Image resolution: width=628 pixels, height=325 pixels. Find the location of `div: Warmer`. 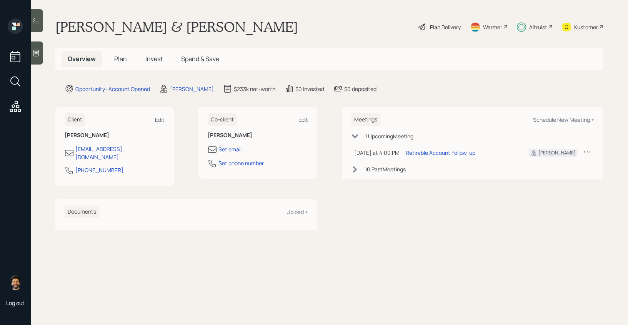

div: Warmer is located at coordinates (493, 27).